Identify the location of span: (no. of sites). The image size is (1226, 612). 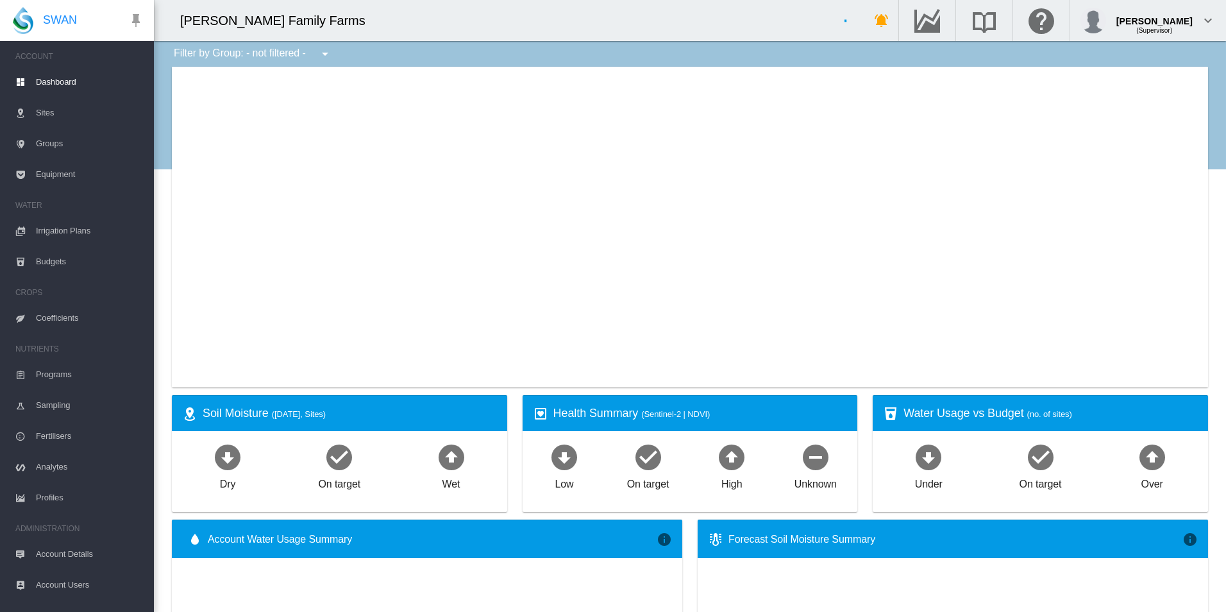
(1050, 414).